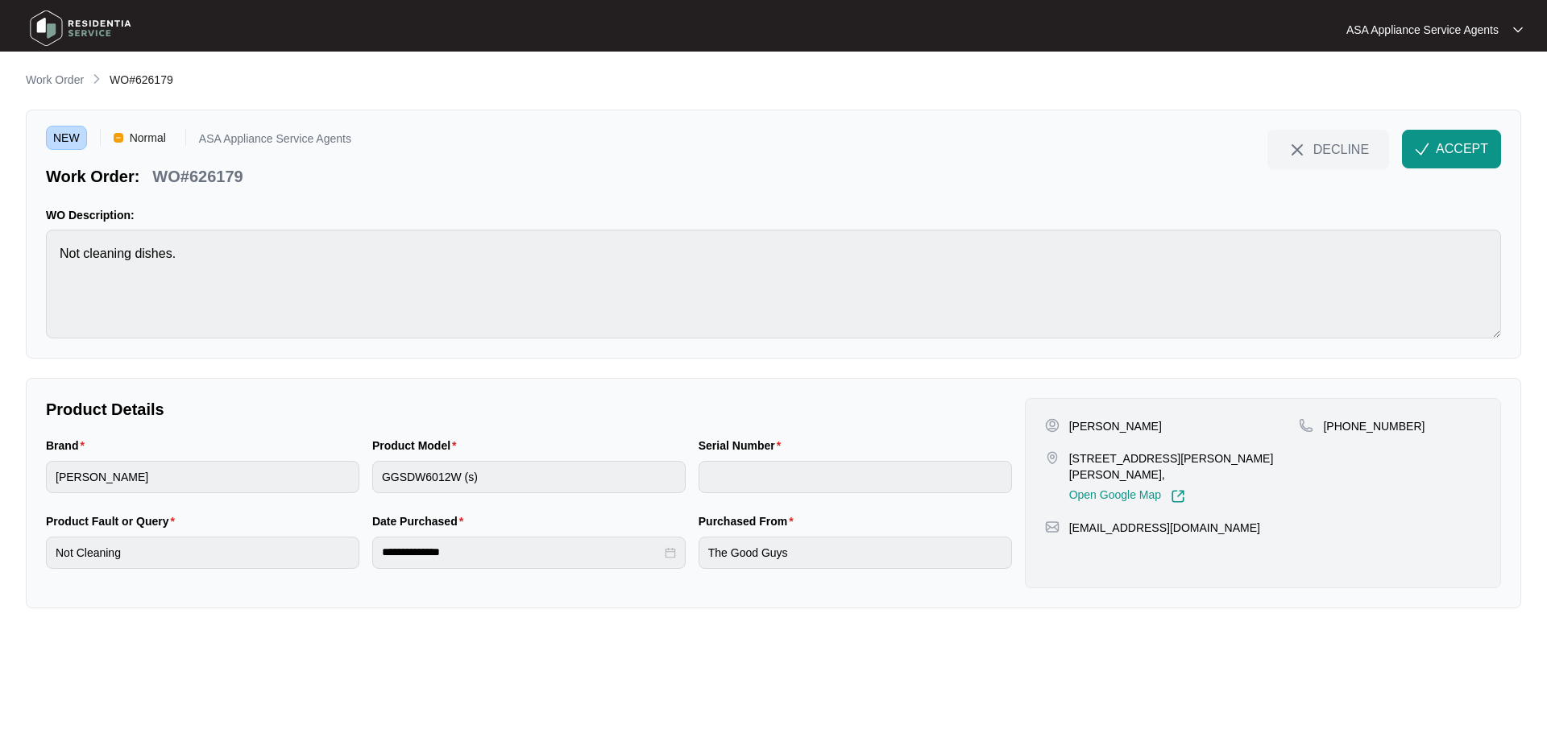 This screenshot has height=734, width=1547. What do you see at coordinates (114, 521) in the screenshot?
I see `label: Product Fault or Query` at bounding box center [114, 521].